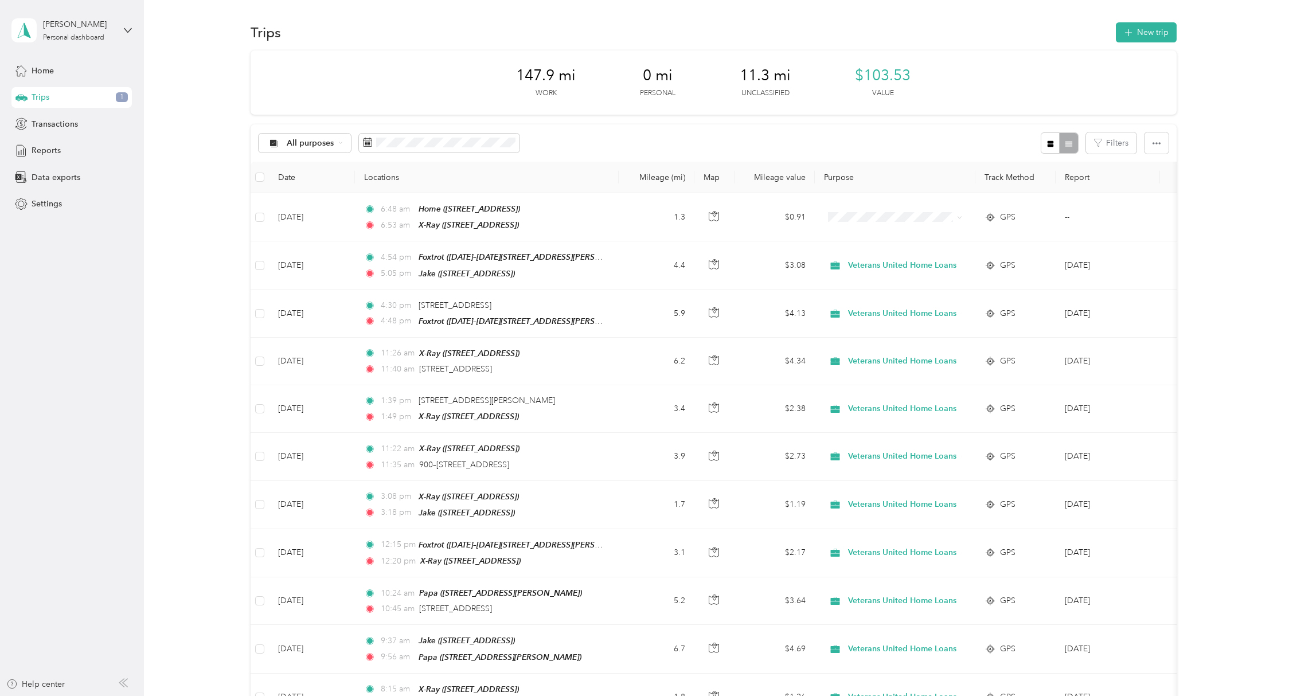 The height and width of the screenshot is (696, 1289). I want to click on button: Help center, so click(36, 684).